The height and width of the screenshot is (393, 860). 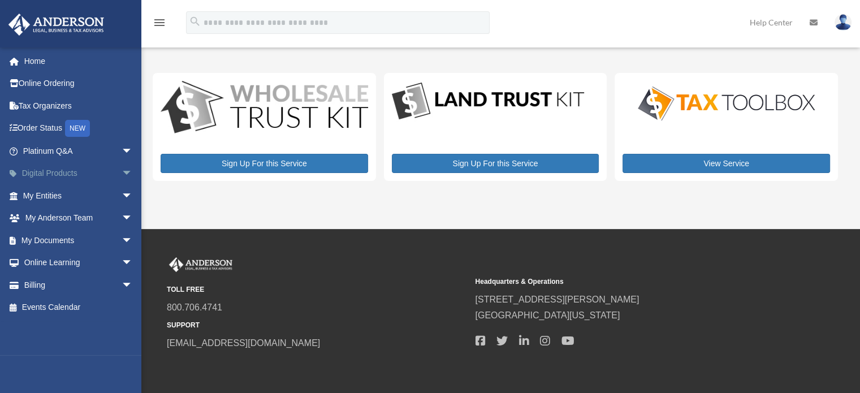 What do you see at coordinates (264, 108) in the screenshot?
I see `img: WS-Trust-Kit-lgo-1.jpg` at bounding box center [264, 108].